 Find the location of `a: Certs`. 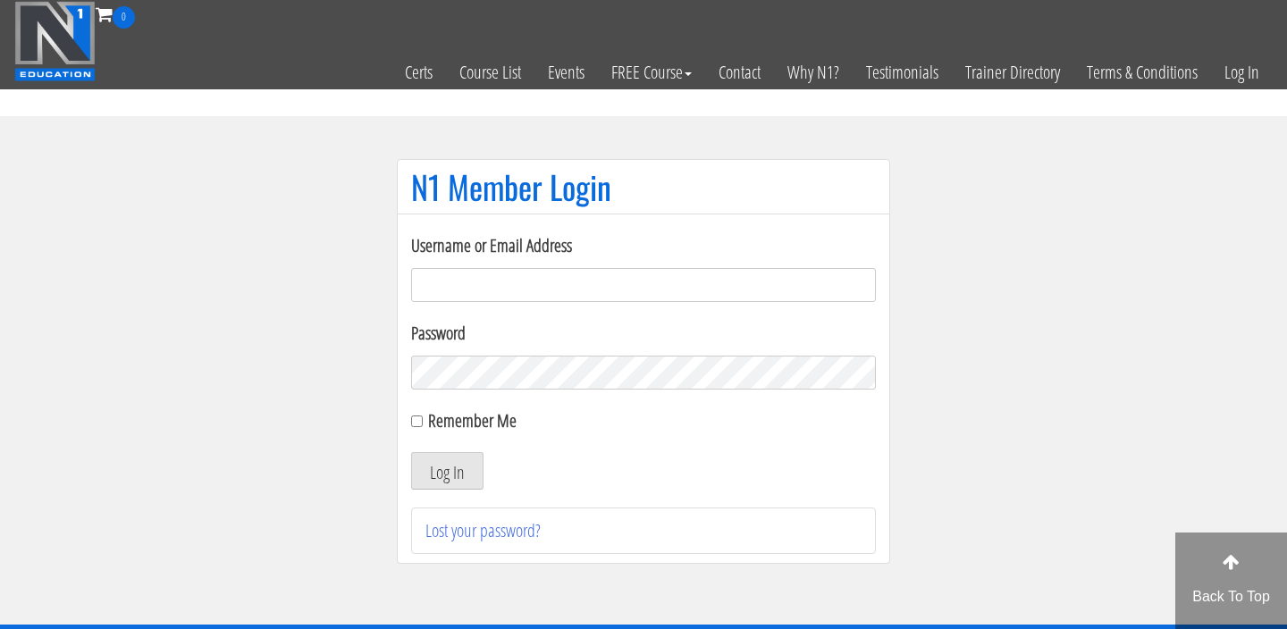

a: Certs is located at coordinates (418, 72).